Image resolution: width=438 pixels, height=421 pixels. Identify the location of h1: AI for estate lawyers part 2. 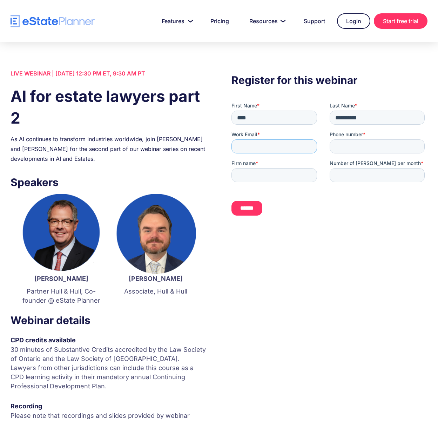
(108, 107).